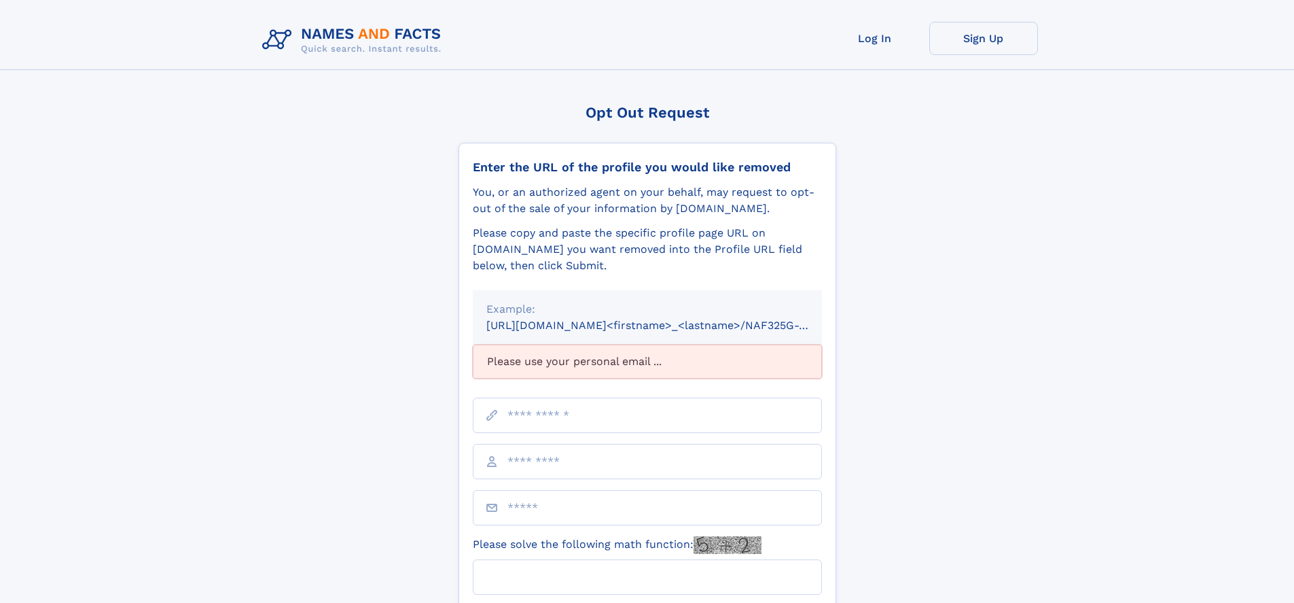 This screenshot has height=603, width=1294. What do you see at coordinates (647, 112) in the screenshot?
I see `div: Opt Out Request` at bounding box center [647, 112].